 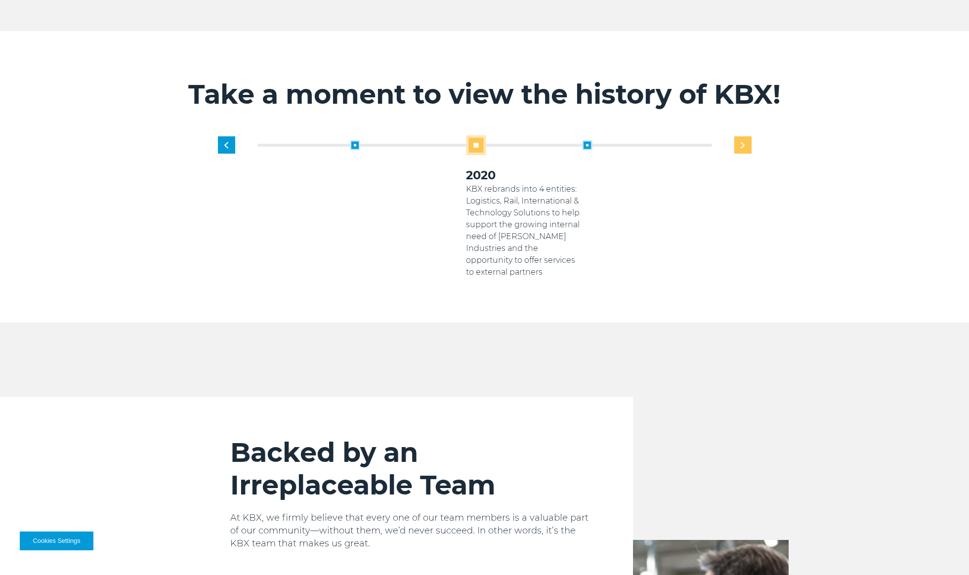 I want to click on img: next slide, so click(x=743, y=145).